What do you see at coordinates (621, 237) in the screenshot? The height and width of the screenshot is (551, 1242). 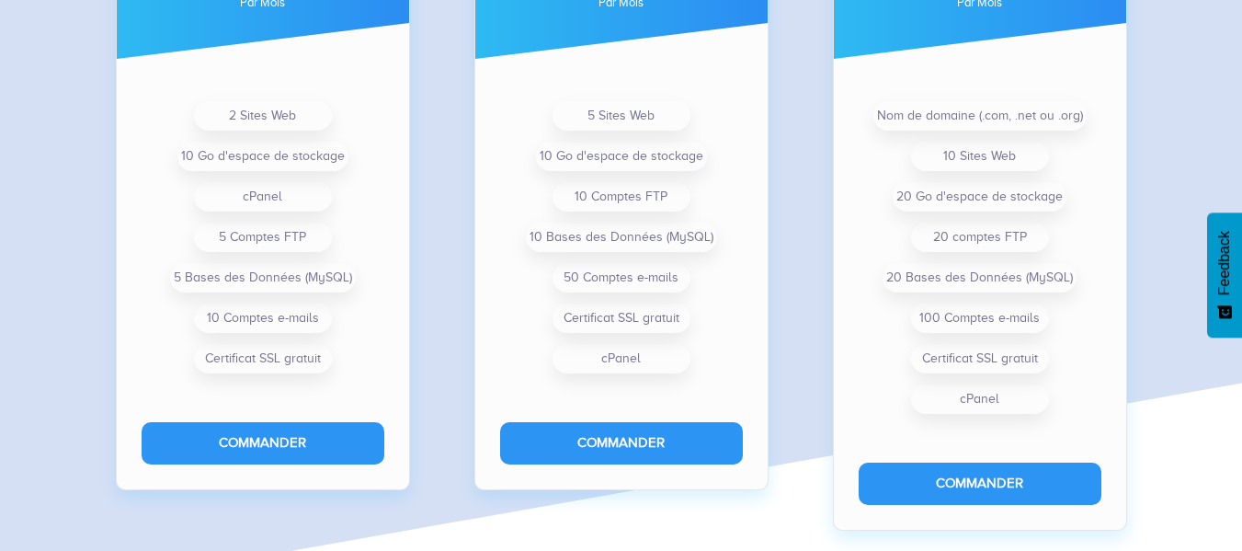 I see `li: 10 Bases des Données (MySQL)` at bounding box center [621, 237].